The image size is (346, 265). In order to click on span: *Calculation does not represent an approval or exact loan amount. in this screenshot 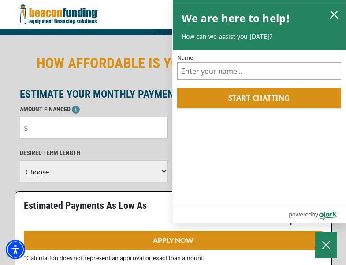, I will do `click(114, 257)`.